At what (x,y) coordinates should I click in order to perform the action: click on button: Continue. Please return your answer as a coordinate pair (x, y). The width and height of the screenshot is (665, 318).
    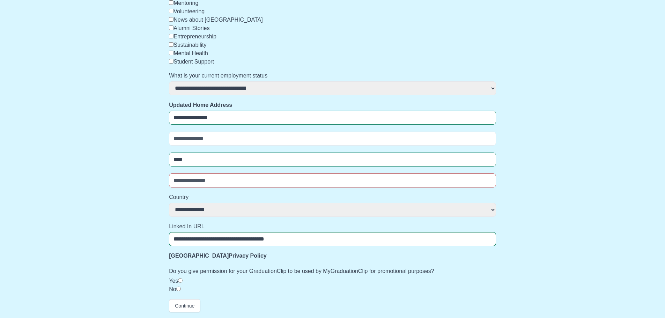
    Looking at the image, I should click on (185, 306).